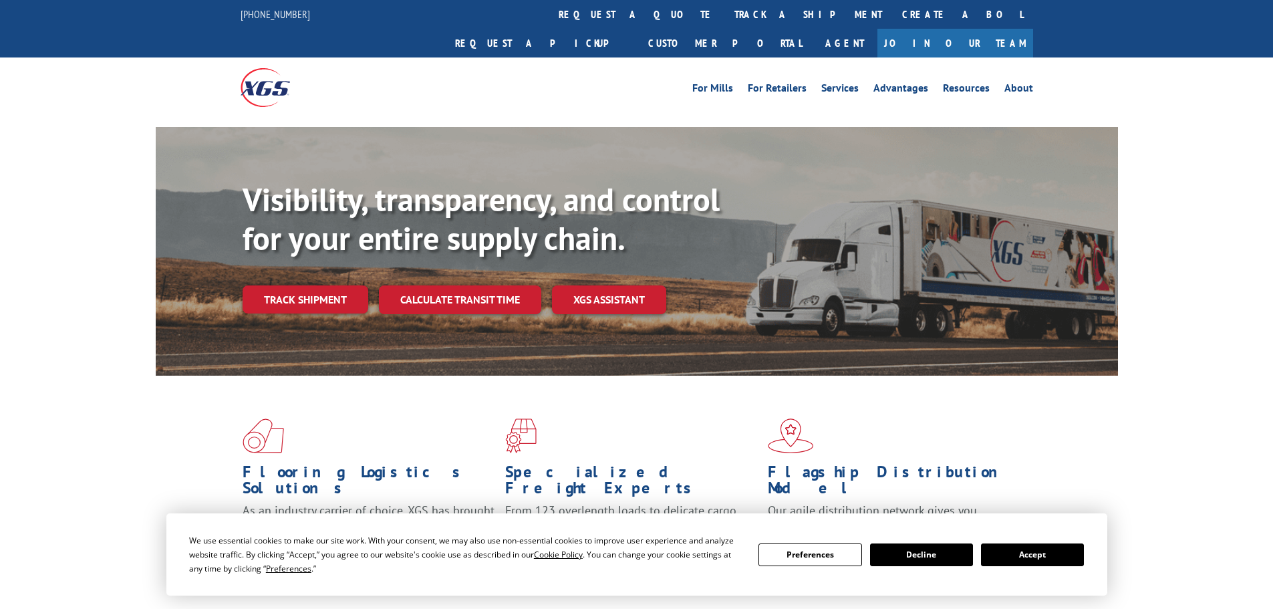 This screenshot has width=1273, height=609. I want to click on h1: Flagship Distribution Model, so click(894, 483).